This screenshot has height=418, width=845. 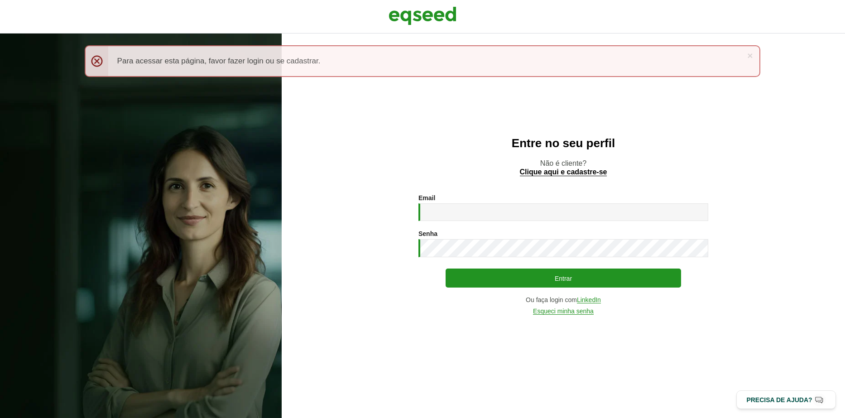 I want to click on a: Esqueci minha senha, so click(x=563, y=311).